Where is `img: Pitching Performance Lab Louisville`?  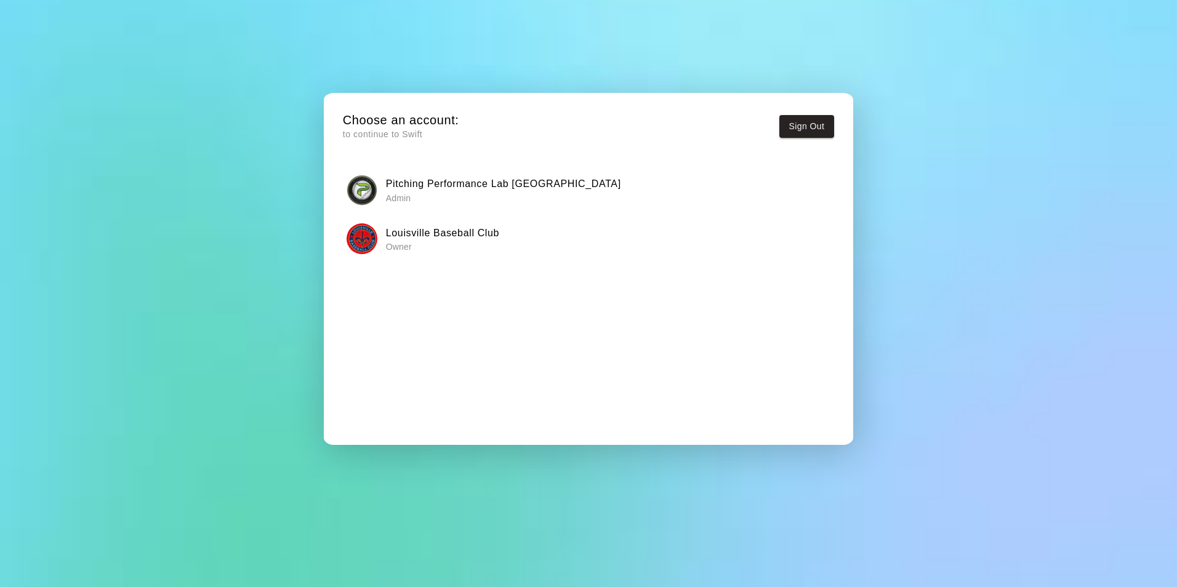
img: Pitching Performance Lab Louisville is located at coordinates (362, 190).